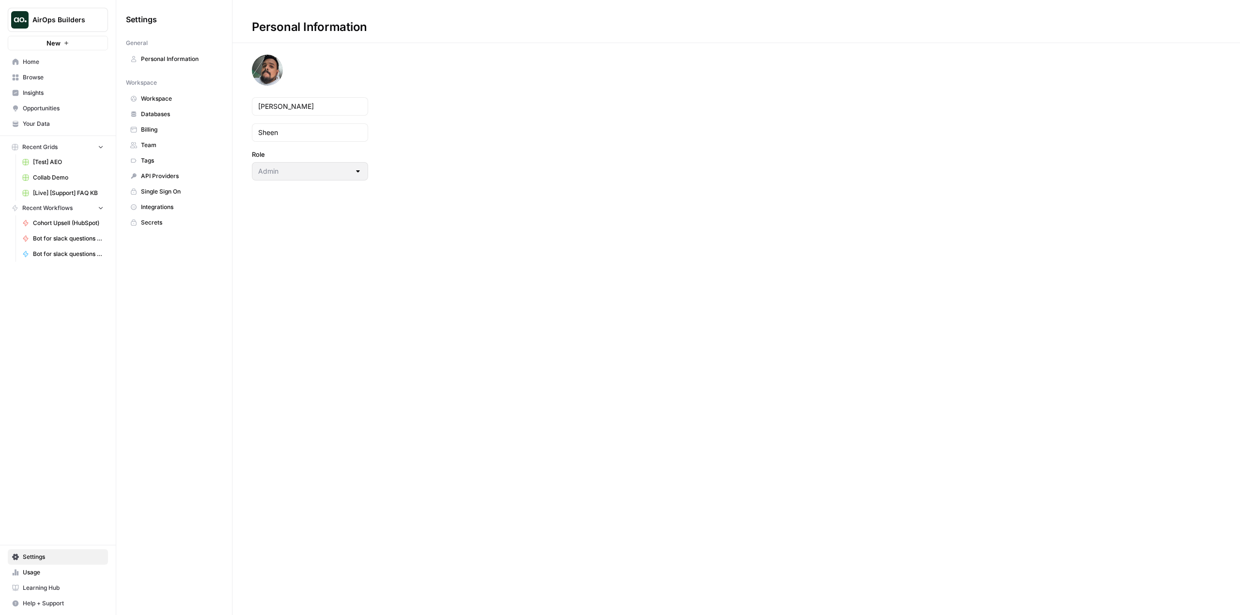 Image resolution: width=1240 pixels, height=615 pixels. What do you see at coordinates (63, 93) in the screenshot?
I see `span: Insights` at bounding box center [63, 93].